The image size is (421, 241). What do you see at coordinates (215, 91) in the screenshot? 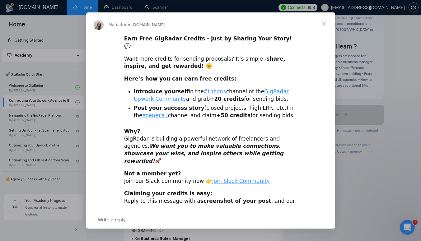
I see `code: #intros` at bounding box center [215, 91].